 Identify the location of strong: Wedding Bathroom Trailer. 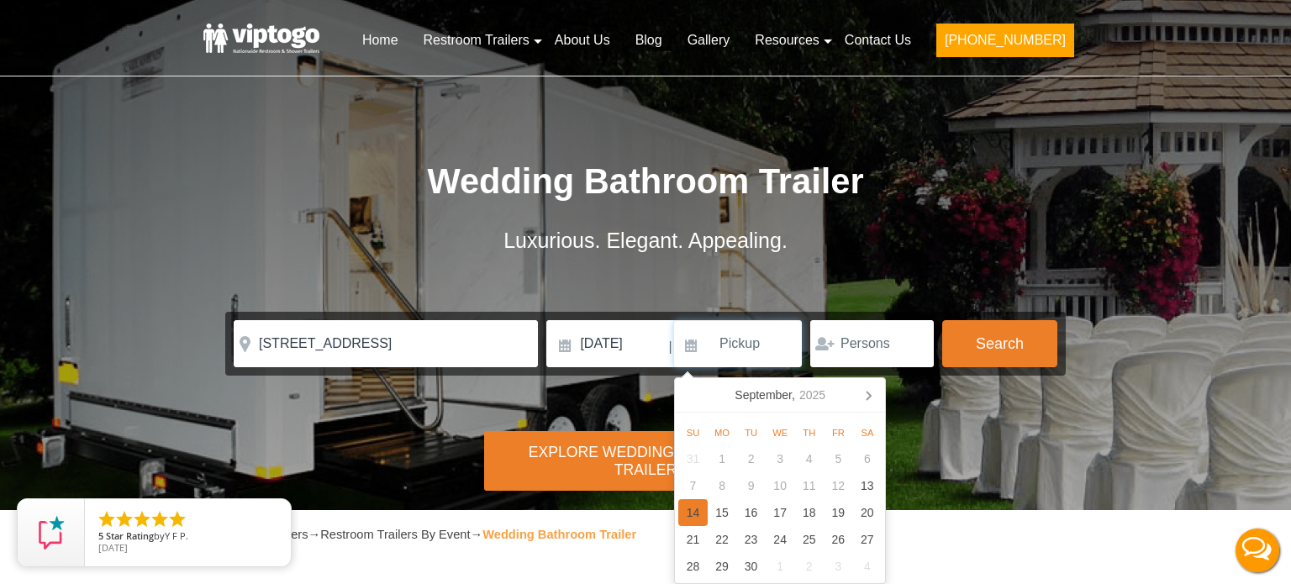
(559, 535).